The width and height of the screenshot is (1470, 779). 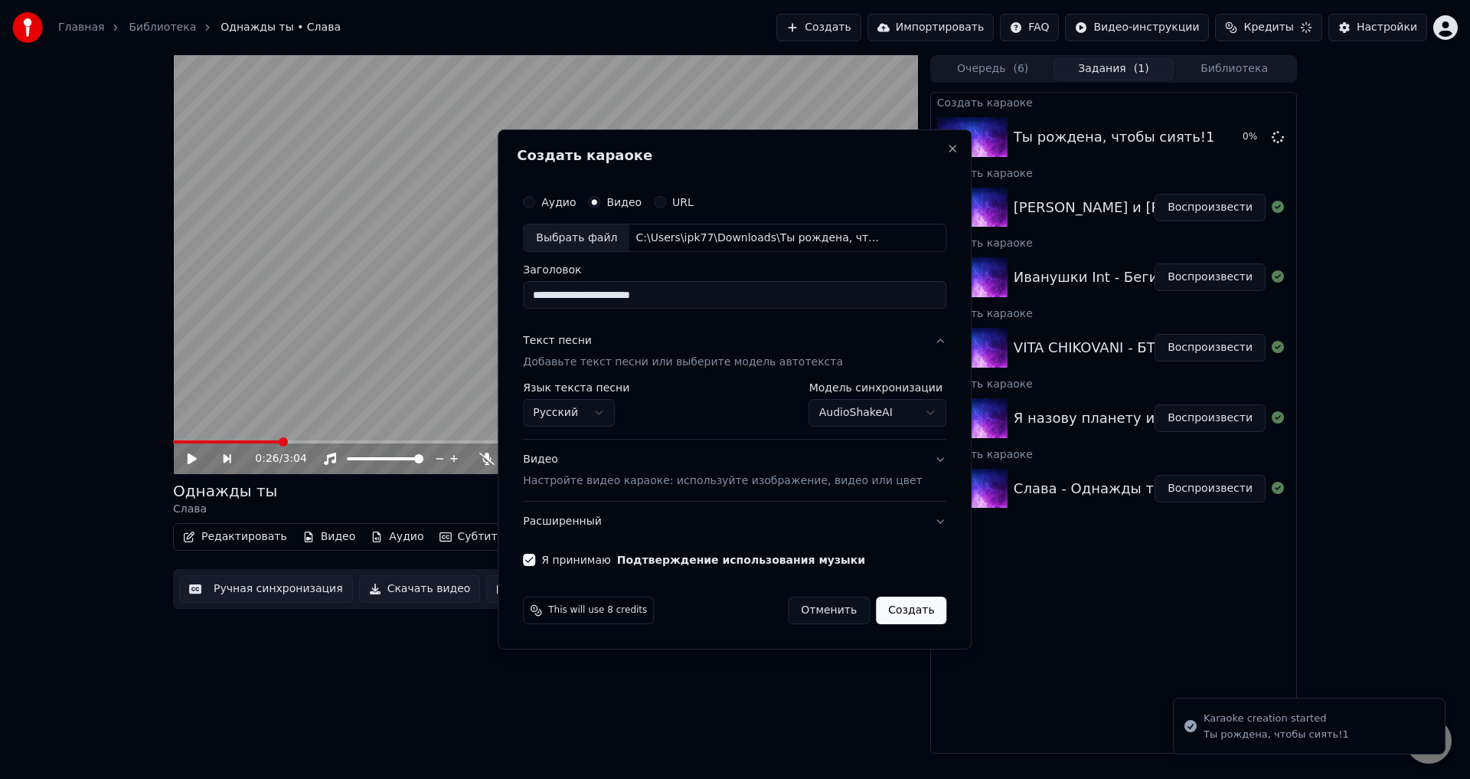 I want to click on button: ВидеоНастройте видео караоке: используйте изображение, видео или цвет, so click(x=734, y=471).